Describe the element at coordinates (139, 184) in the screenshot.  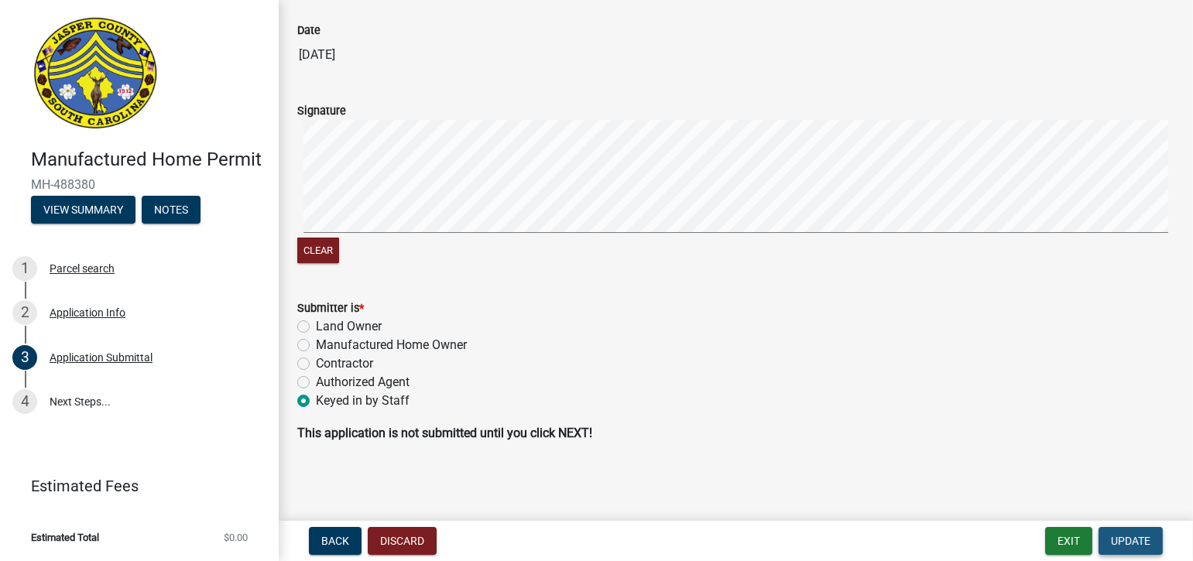
I see `span: MH-488380` at that location.